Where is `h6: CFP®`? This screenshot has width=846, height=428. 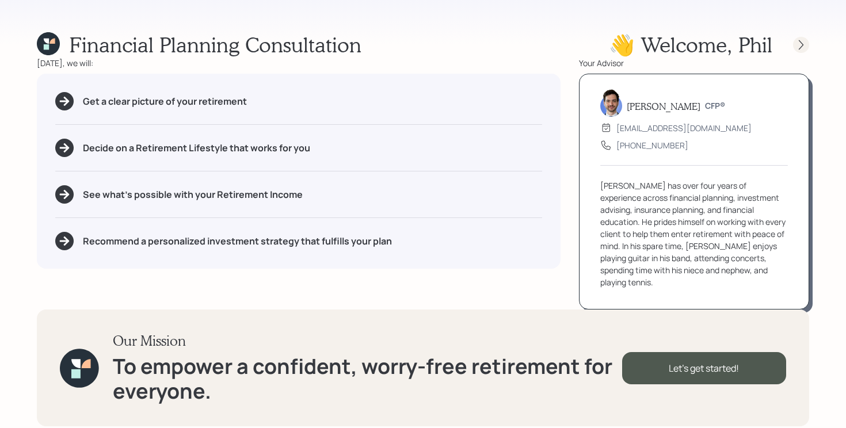 h6: CFP® is located at coordinates (715, 106).